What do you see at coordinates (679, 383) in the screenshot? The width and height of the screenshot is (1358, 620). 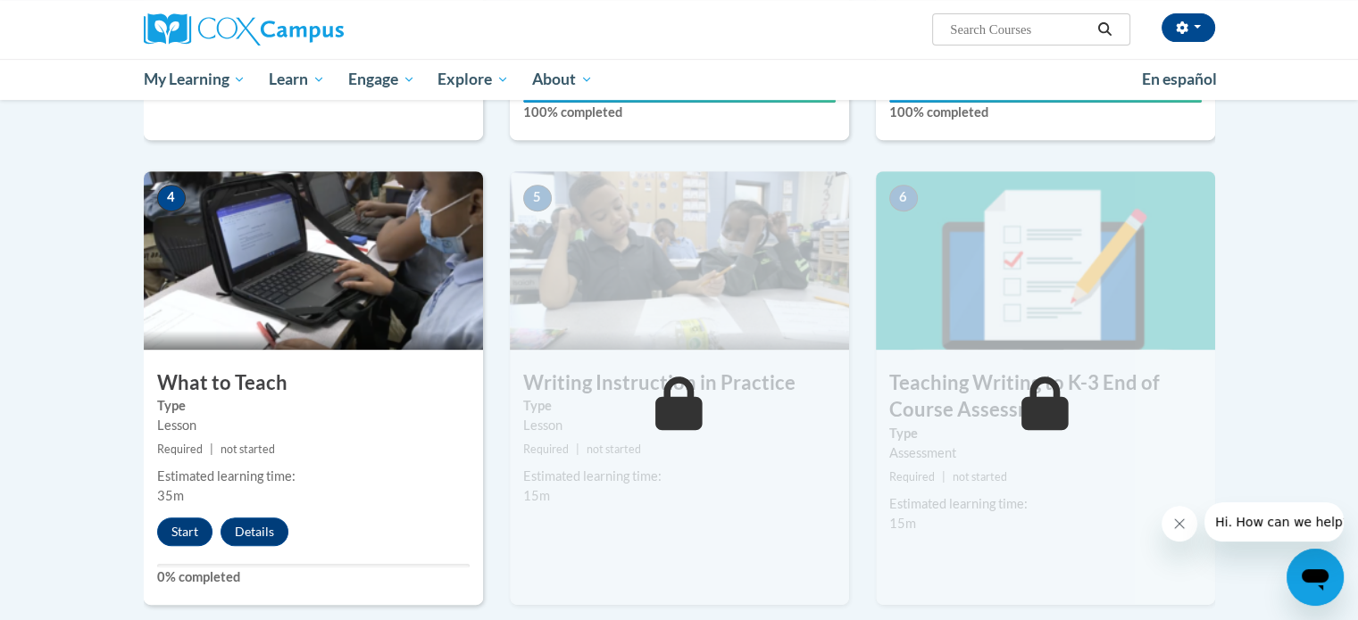 I see `h3: Writing Instruction in Practice` at bounding box center [679, 383].